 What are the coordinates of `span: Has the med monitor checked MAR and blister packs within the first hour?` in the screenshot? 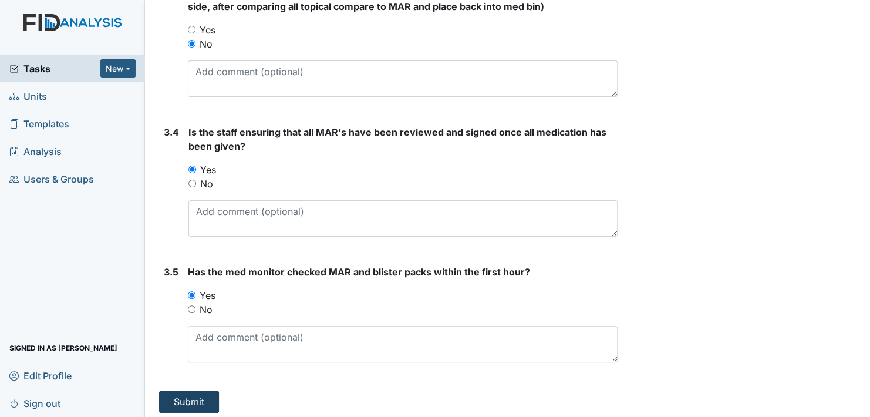 It's located at (359, 272).